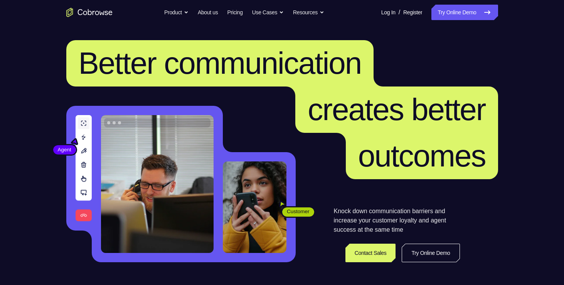 The image size is (564, 285). What do you see at coordinates (235, 12) in the screenshot?
I see `a: Pricing` at bounding box center [235, 12].